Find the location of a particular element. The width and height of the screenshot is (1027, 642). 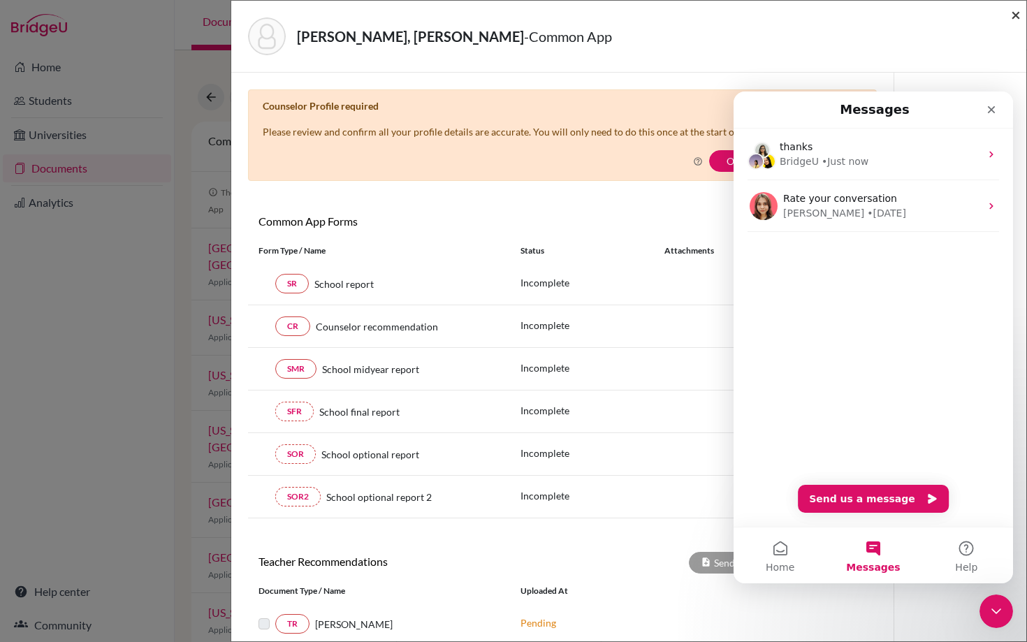

span: thanks is located at coordinates (62, 55).